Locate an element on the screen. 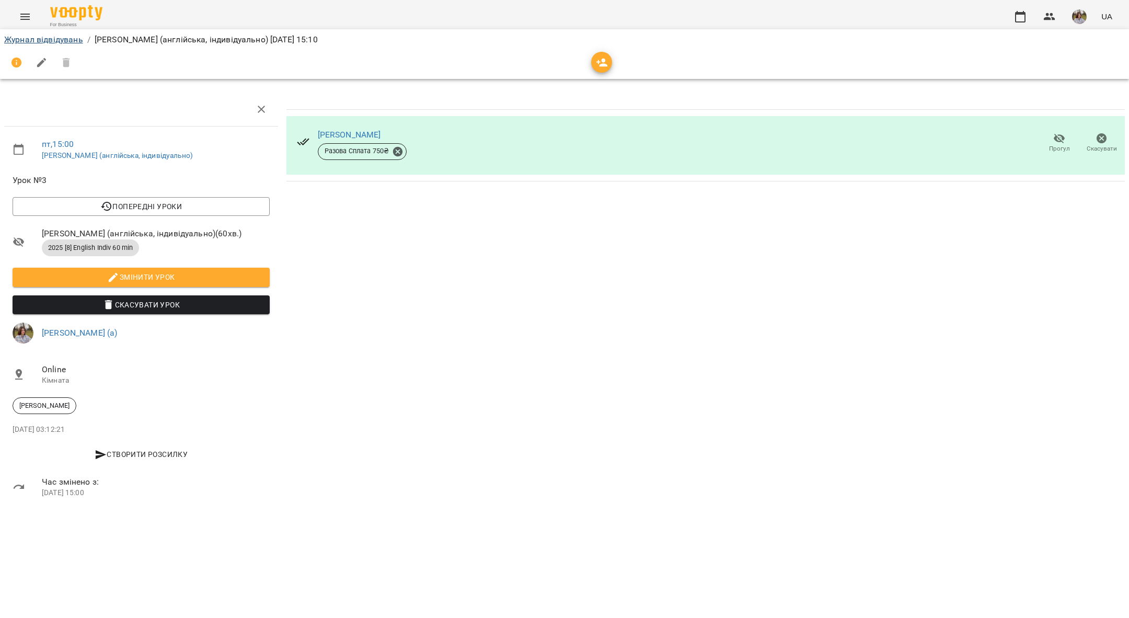 The image size is (1129, 618). span: Online is located at coordinates (156, 370).